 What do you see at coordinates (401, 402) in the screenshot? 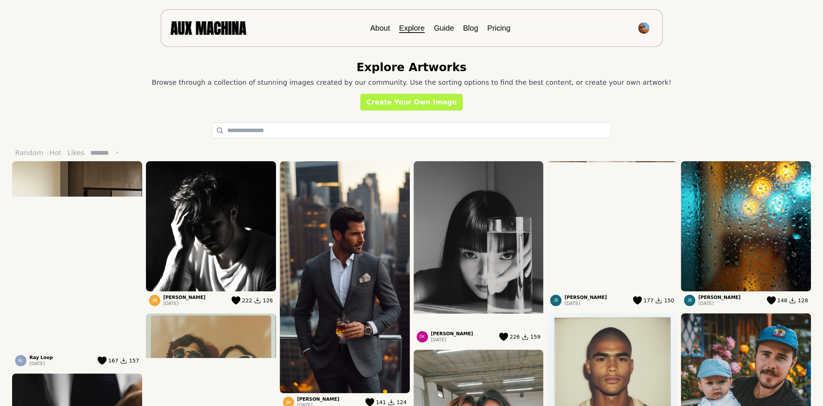
I see `span: 124` at bounding box center [401, 402].